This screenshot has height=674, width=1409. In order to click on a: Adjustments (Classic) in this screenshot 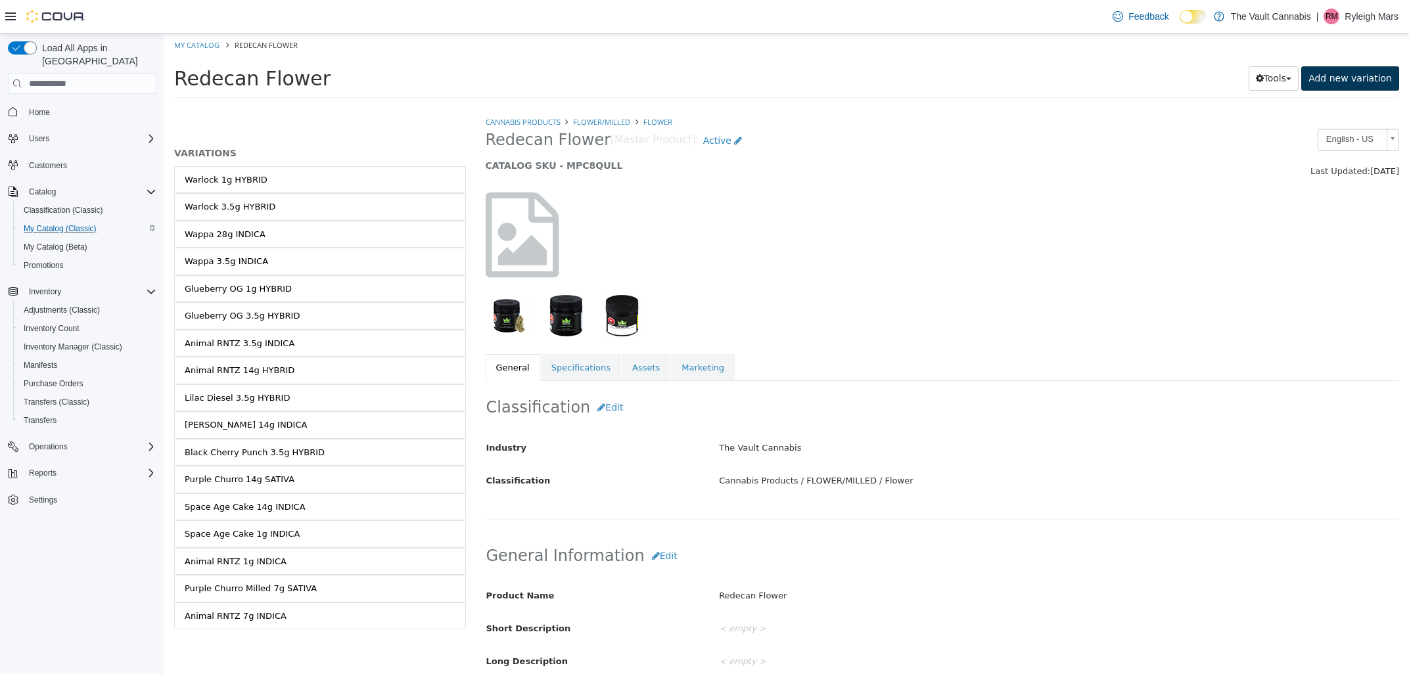, I will do `click(62, 310)`.